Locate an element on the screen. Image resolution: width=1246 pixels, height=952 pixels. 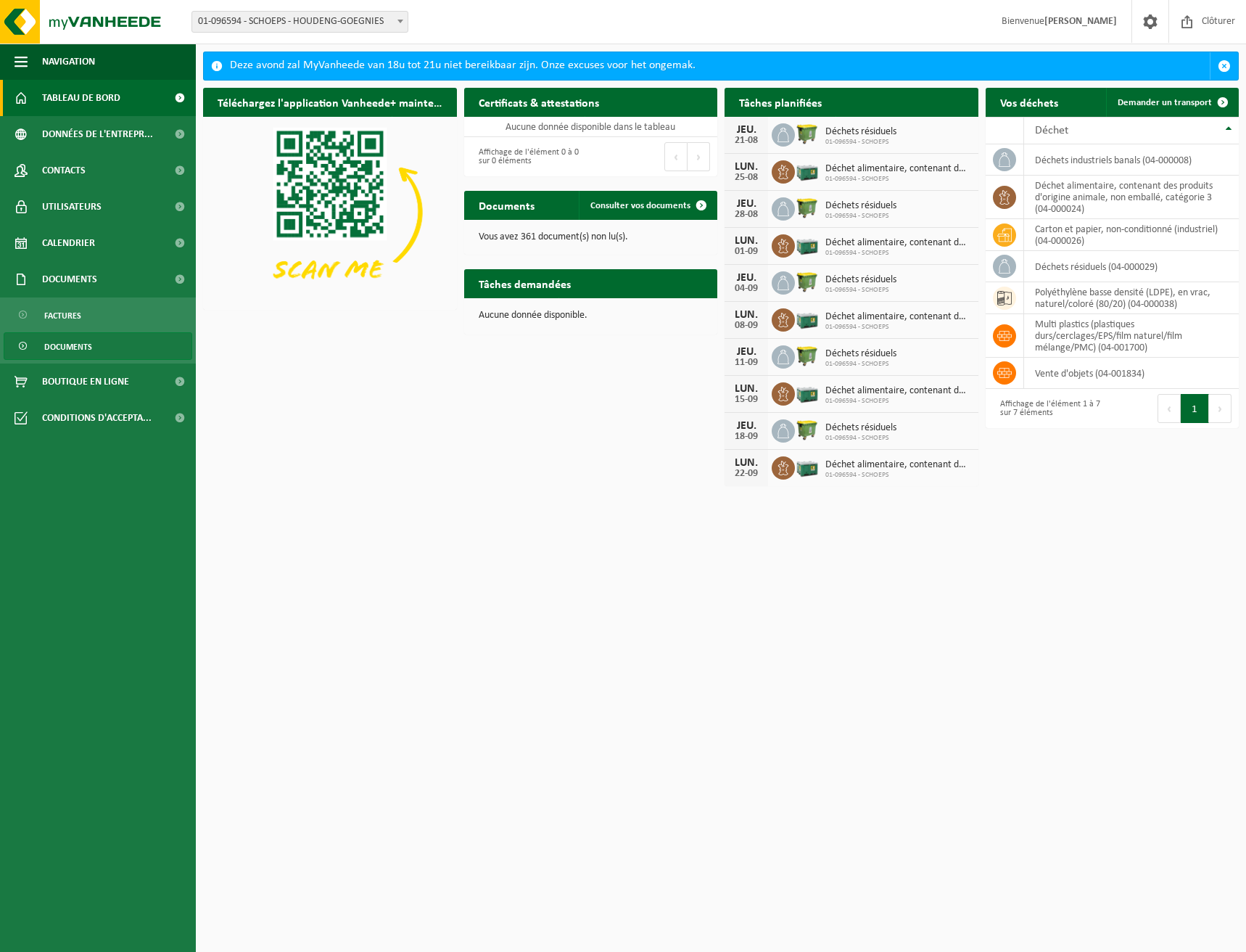
td: carton et papier, non-conditionné (industriel) (04-000026) is located at coordinates (1131, 235).